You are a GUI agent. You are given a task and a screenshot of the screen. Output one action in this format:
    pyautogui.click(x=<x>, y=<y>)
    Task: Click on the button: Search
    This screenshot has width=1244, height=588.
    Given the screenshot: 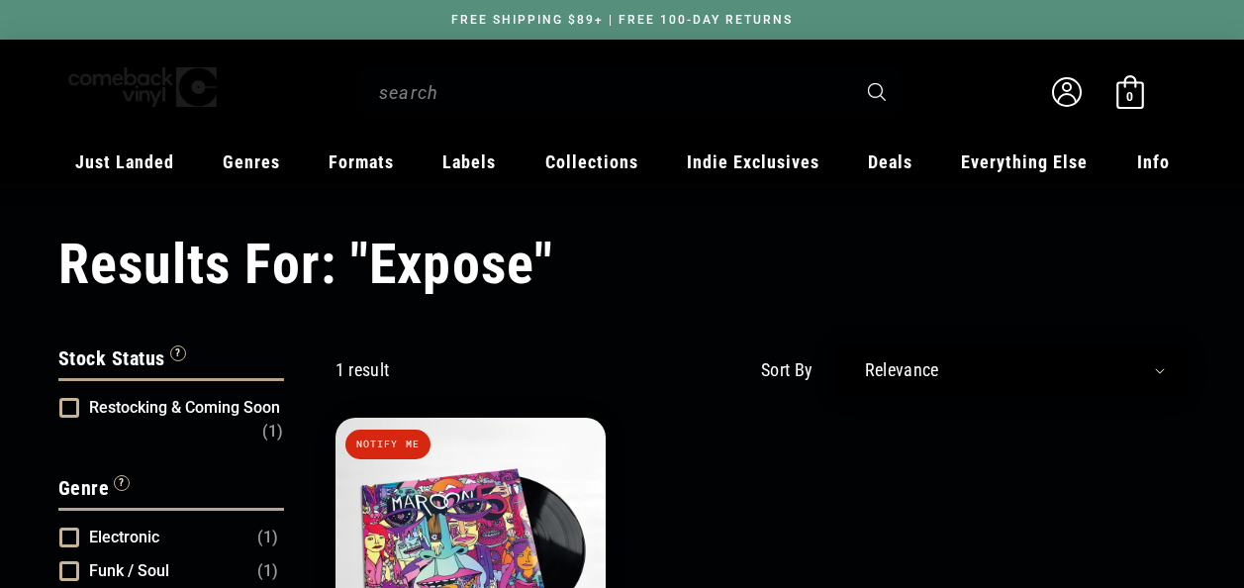 What is the action you would take?
    pyautogui.click(x=877, y=92)
    